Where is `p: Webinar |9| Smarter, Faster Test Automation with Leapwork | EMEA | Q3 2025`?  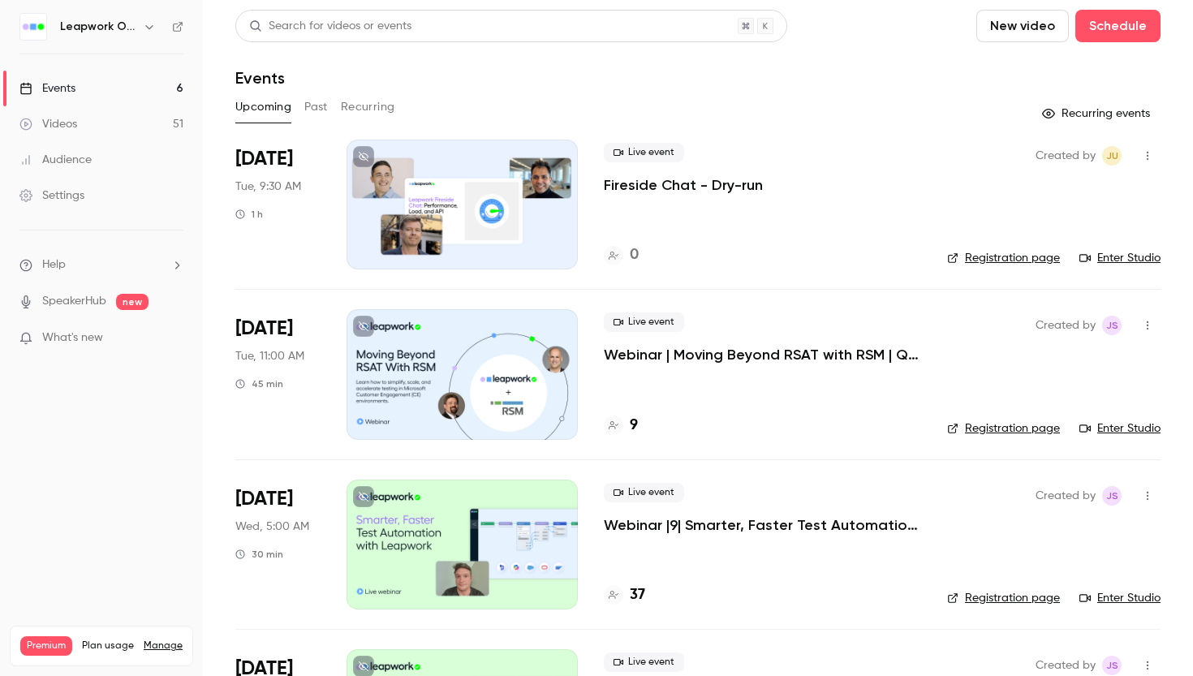
p: Webinar |9| Smarter, Faster Test Automation with Leapwork | EMEA | Q3 2025 is located at coordinates (762, 525).